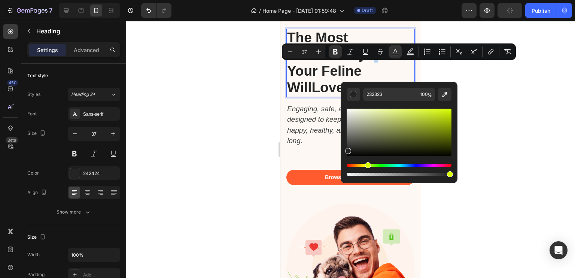  I want to click on p: Heading, so click(77, 31).